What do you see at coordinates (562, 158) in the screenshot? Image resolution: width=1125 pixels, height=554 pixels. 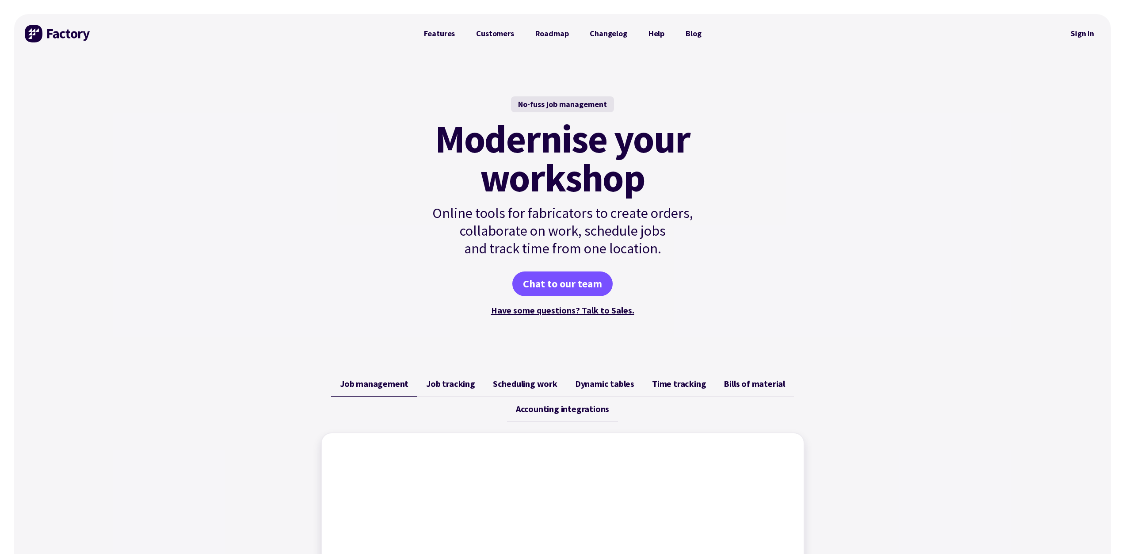 I see `mark: Modernise your workshop` at bounding box center [562, 158].